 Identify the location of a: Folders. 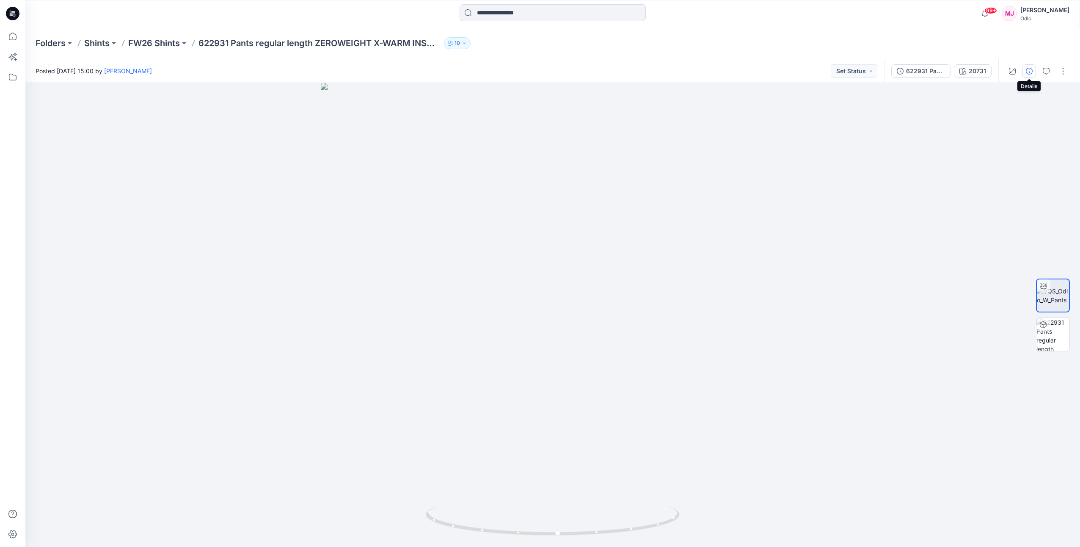
(50, 43).